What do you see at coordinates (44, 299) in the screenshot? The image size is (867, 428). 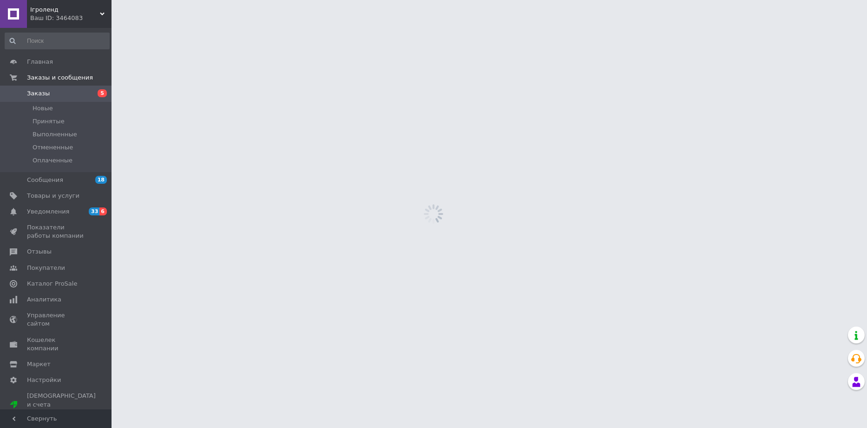 I see `span: Аналитика` at bounding box center [44, 299].